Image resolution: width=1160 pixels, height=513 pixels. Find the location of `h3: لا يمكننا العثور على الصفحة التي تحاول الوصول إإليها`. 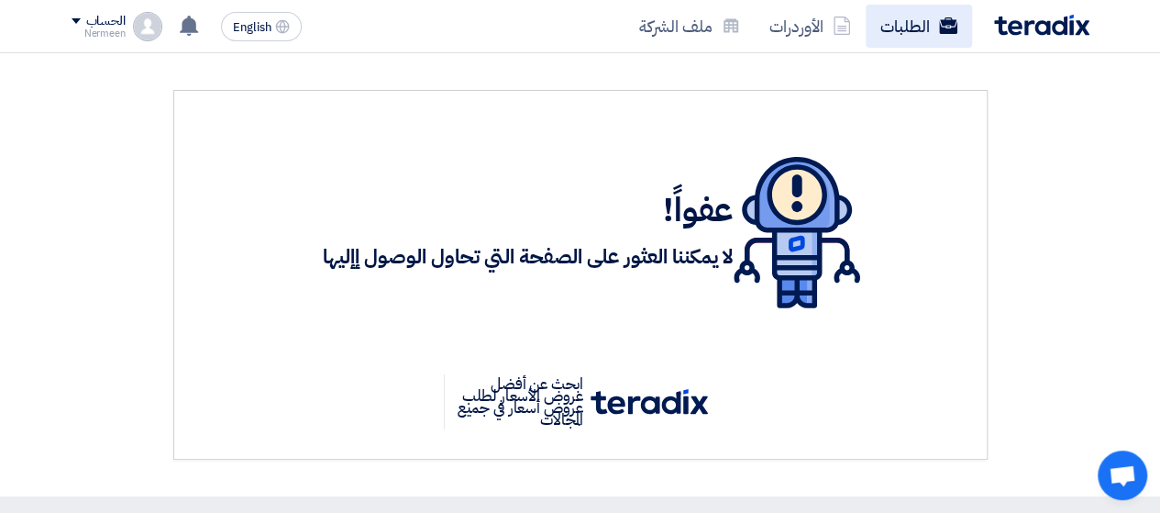

h3: لا يمكننا العثور على الصفحة التي تحاول الوصول إإليها is located at coordinates (528, 257).